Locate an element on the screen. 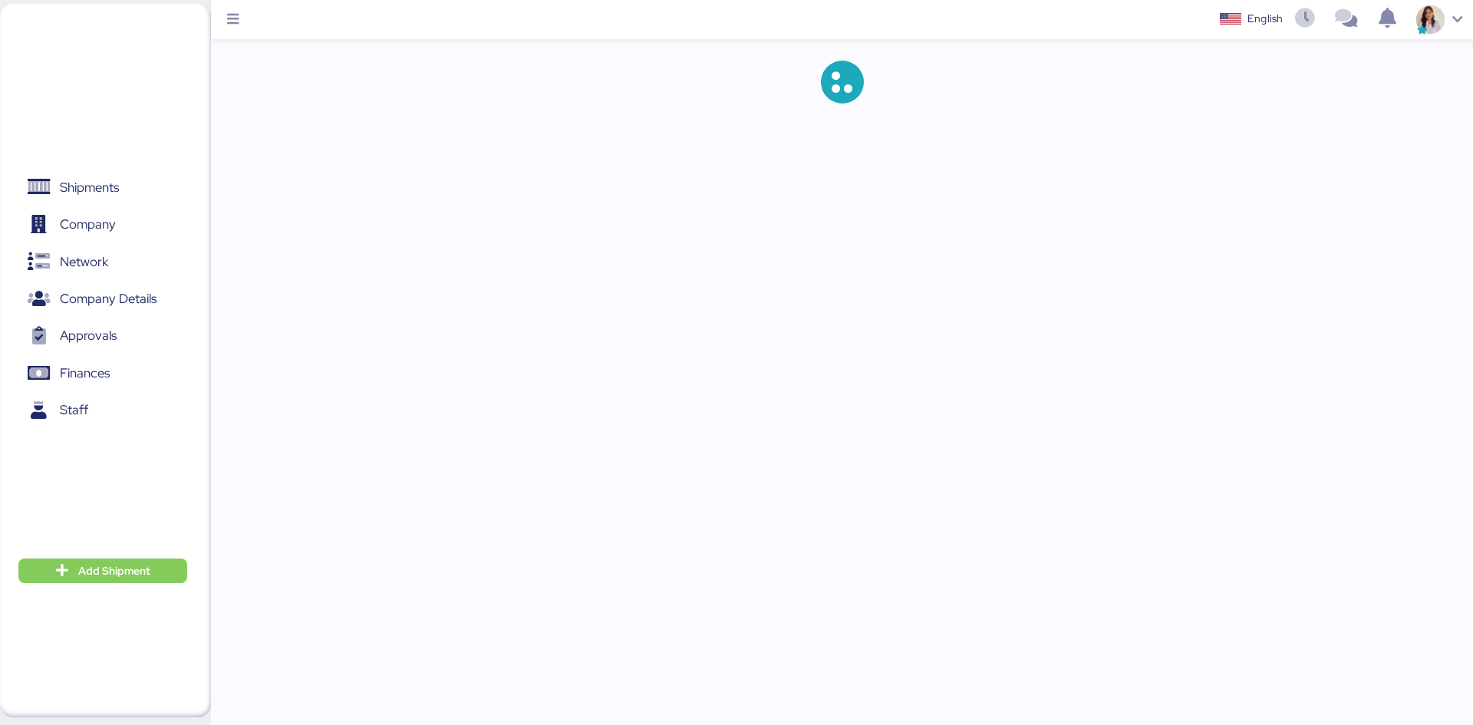 This screenshot has width=1473, height=725. span: Add Shipment is located at coordinates (114, 571).